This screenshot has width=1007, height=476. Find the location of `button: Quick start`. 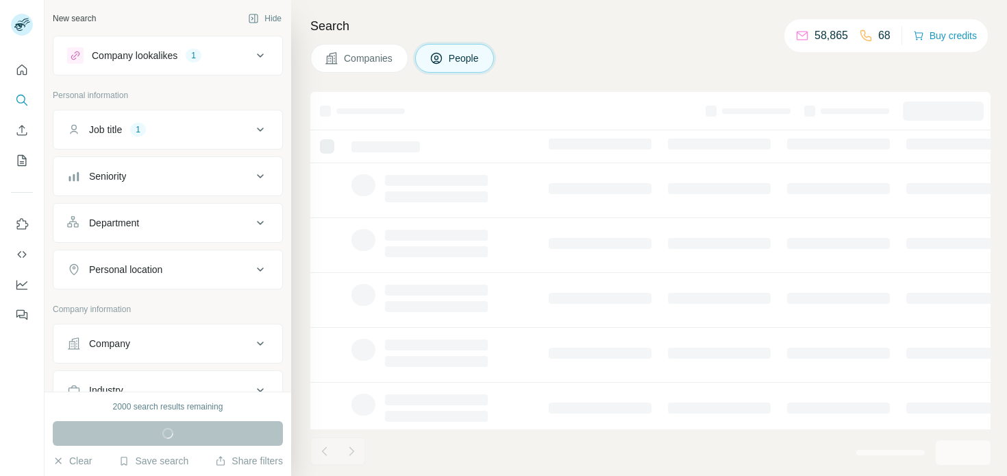

button: Quick start is located at coordinates (22, 70).